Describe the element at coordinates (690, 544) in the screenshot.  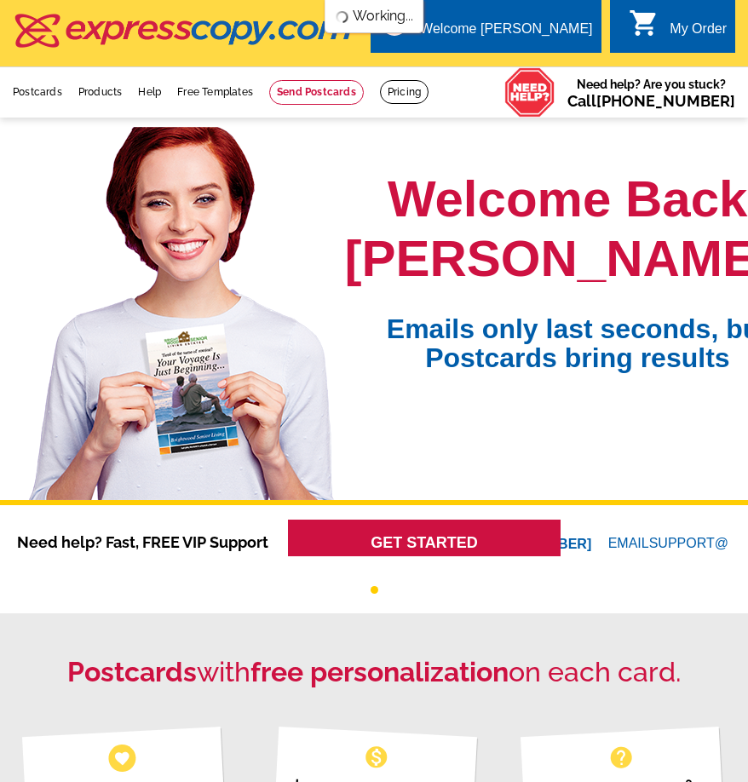
I see `font: SUPPORT@` at that location.